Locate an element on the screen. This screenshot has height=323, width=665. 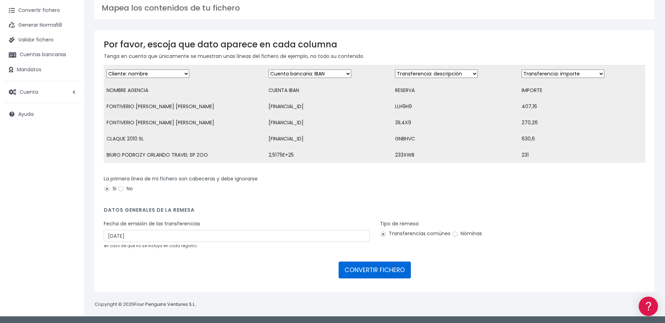
a: Ayuda is located at coordinates (42, 114).